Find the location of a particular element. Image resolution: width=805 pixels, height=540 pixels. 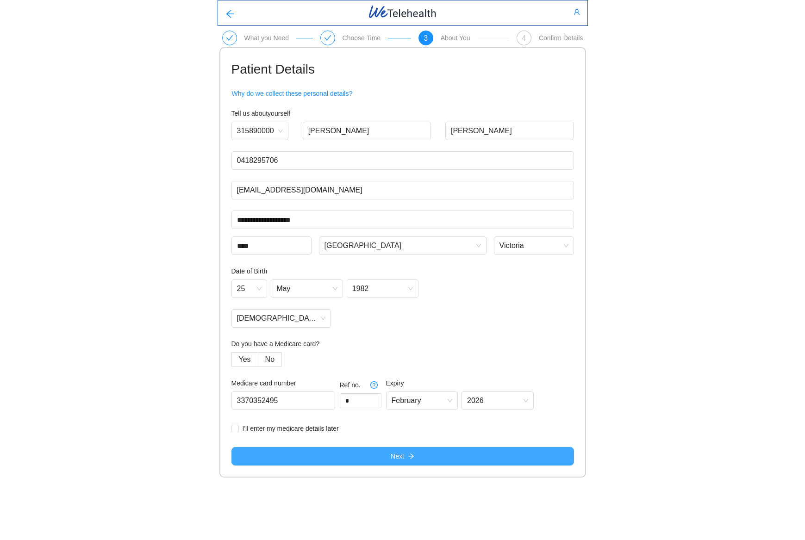

img: WeTelehealth is located at coordinates (402, 12).